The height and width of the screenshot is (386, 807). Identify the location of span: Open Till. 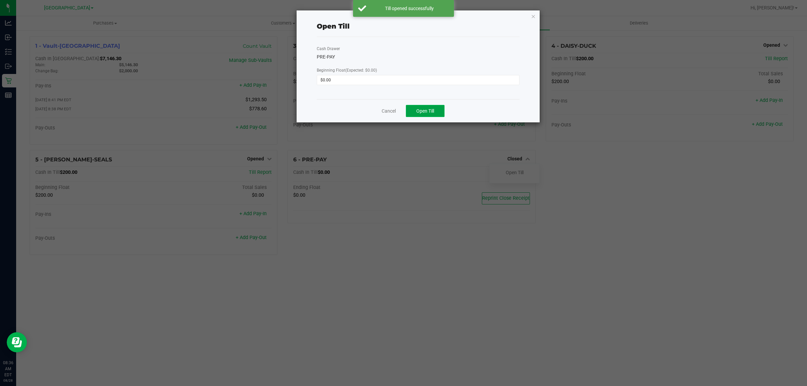
(425, 111).